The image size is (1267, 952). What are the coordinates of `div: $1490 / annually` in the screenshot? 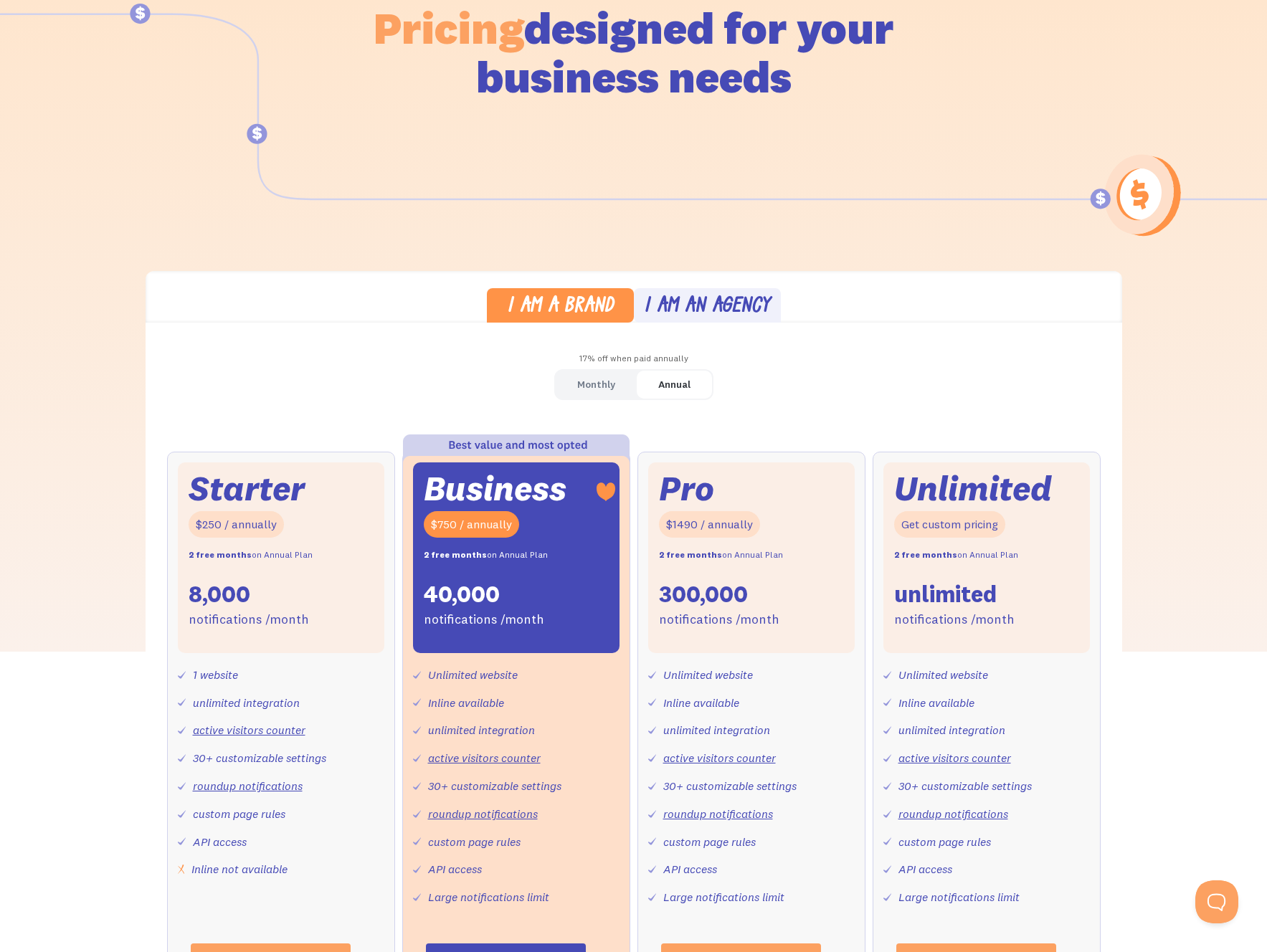 It's located at (709, 524).